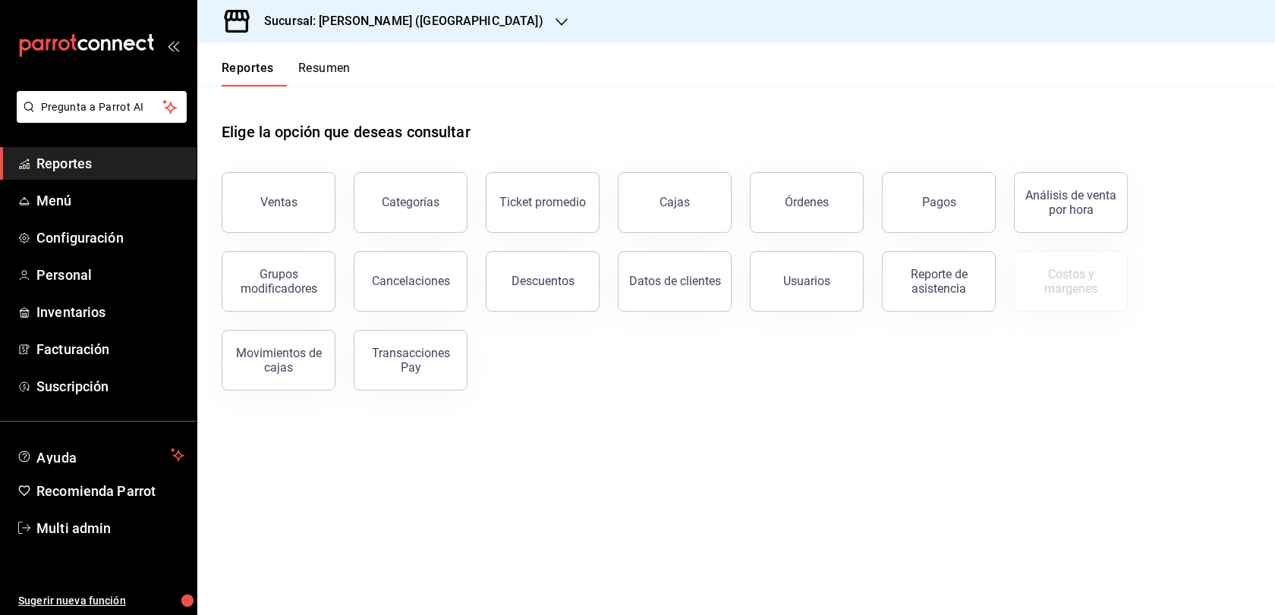 The width and height of the screenshot is (1275, 615). What do you see at coordinates (411, 281) in the screenshot?
I see `div: Cancelaciones` at bounding box center [411, 281].